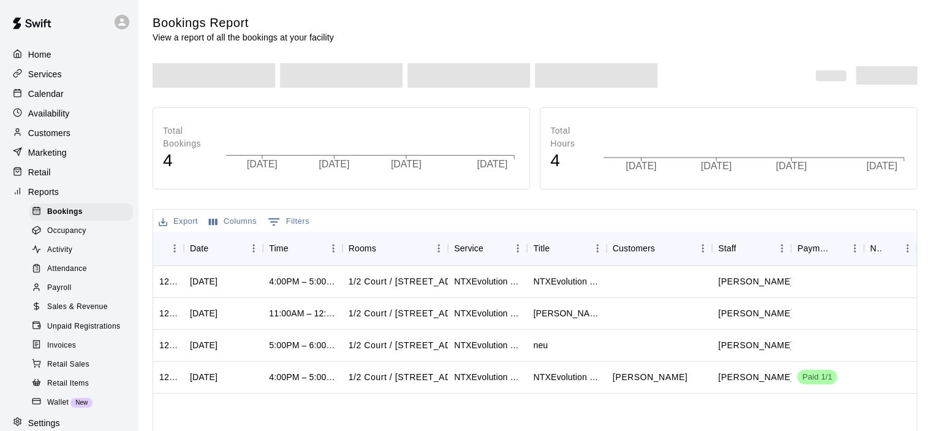  I want to click on span: Activity, so click(59, 250).